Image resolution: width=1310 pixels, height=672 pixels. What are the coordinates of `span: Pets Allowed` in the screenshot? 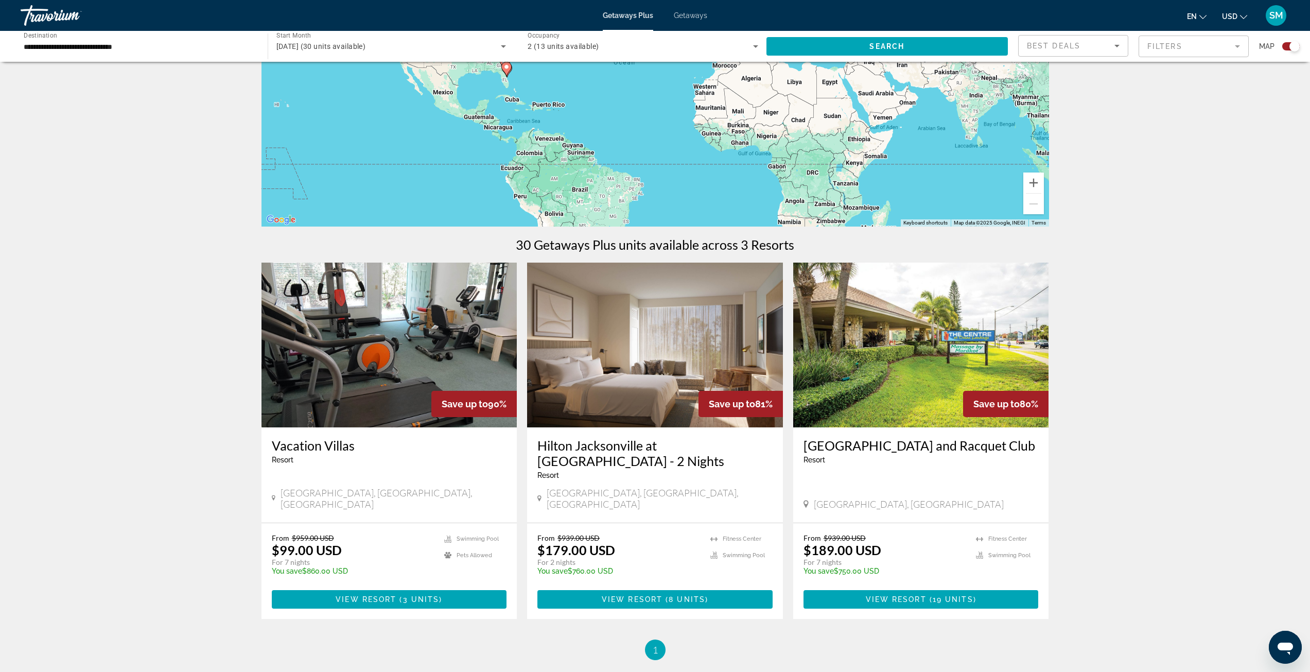 It's located at (474, 555).